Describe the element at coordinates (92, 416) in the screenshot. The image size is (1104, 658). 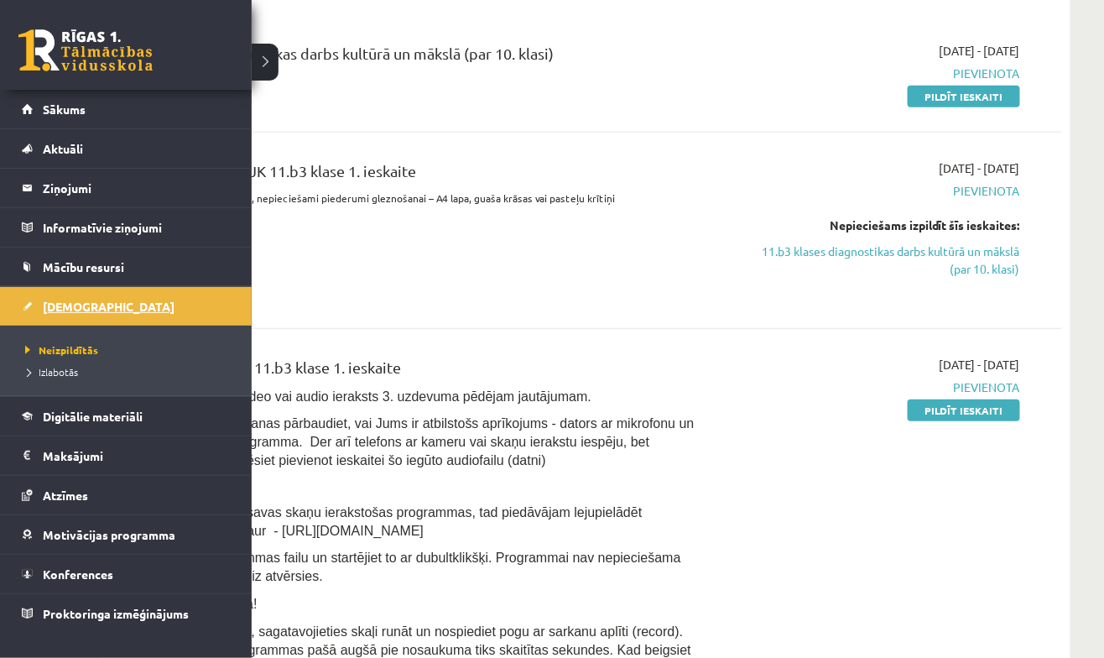
I see `span: Digitālie materiāli` at that location.